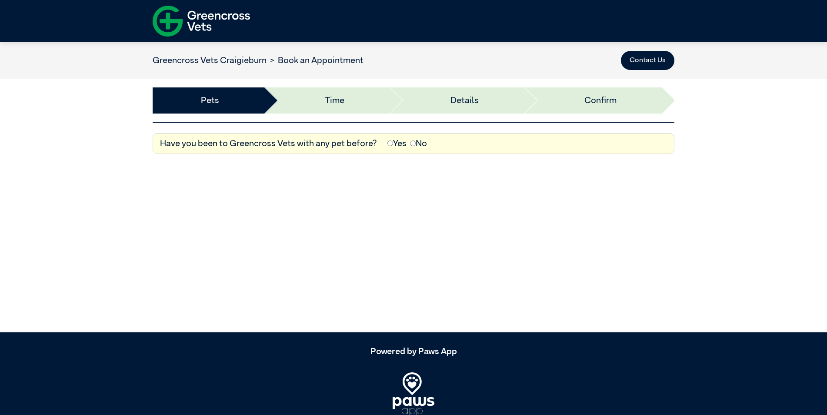  Describe the element at coordinates (390, 143) in the screenshot. I see `input: Yes` at that location.